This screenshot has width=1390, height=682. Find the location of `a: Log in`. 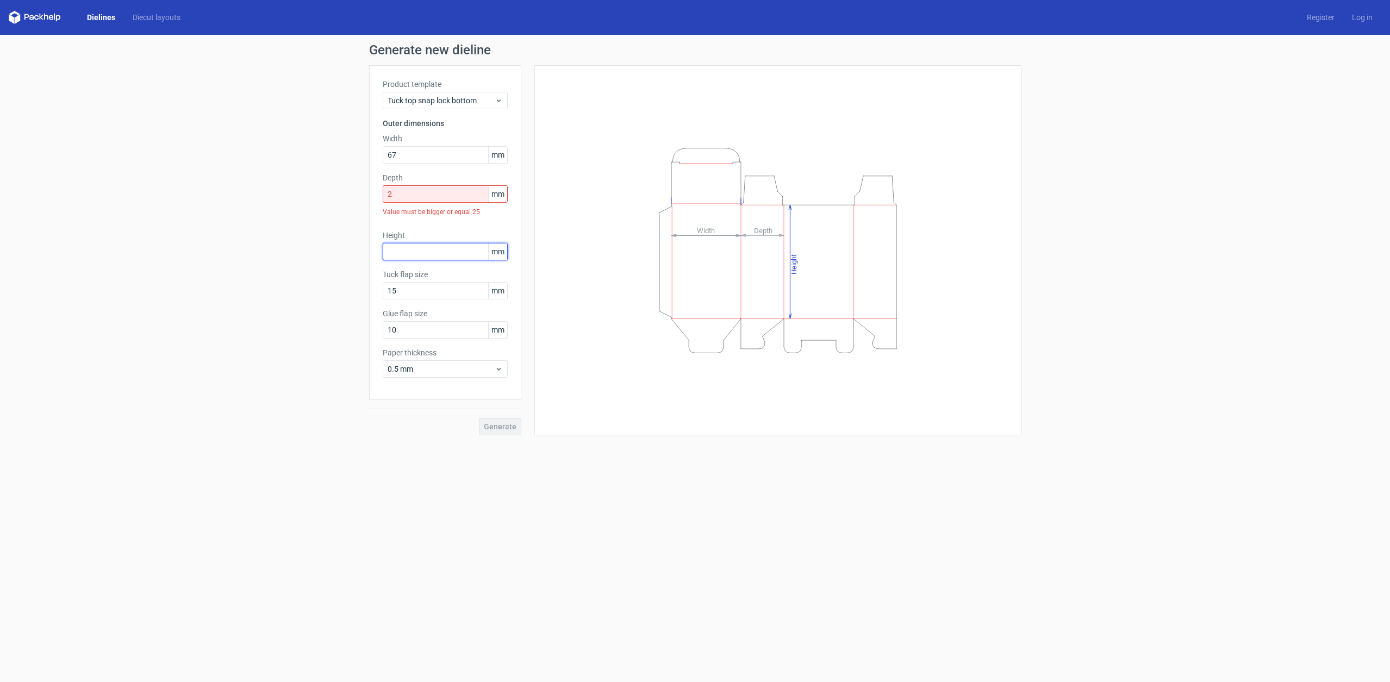

a: Log in is located at coordinates (1362, 17).